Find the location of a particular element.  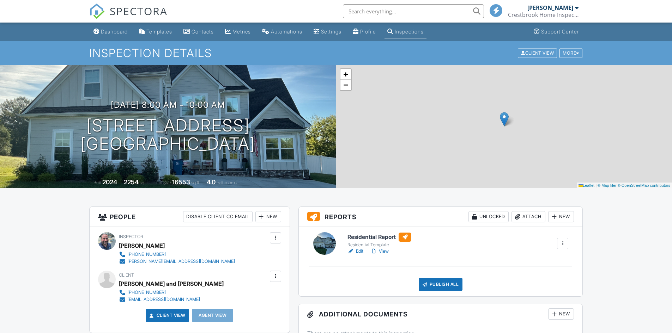

img: The Best Home Inspection Software - Spectora is located at coordinates (97, 11).